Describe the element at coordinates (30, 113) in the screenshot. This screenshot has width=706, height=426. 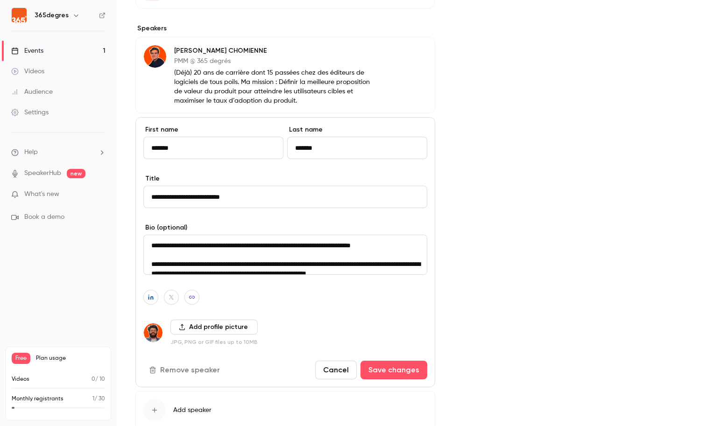
I see `div: Settings` at that location.